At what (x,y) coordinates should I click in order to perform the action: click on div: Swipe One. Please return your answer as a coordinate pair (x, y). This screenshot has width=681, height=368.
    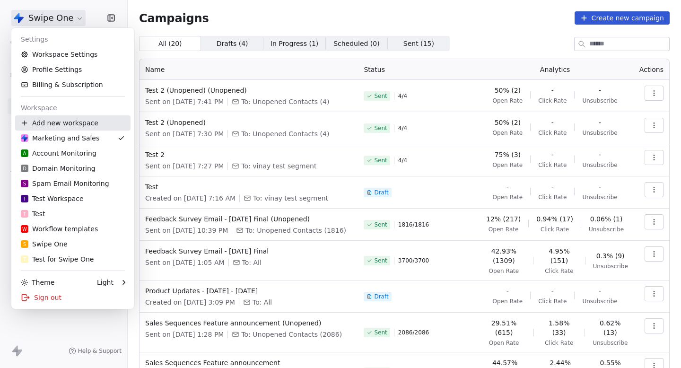
    Looking at the image, I should click on (44, 244).